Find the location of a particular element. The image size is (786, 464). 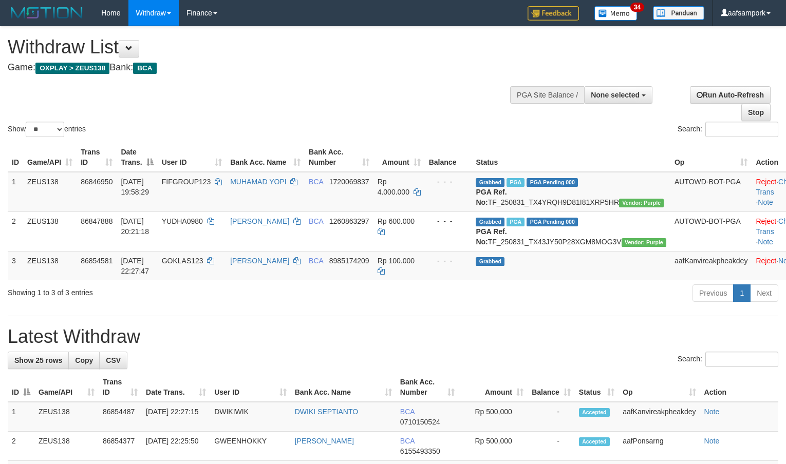

a: Copy is located at coordinates (84, 361).